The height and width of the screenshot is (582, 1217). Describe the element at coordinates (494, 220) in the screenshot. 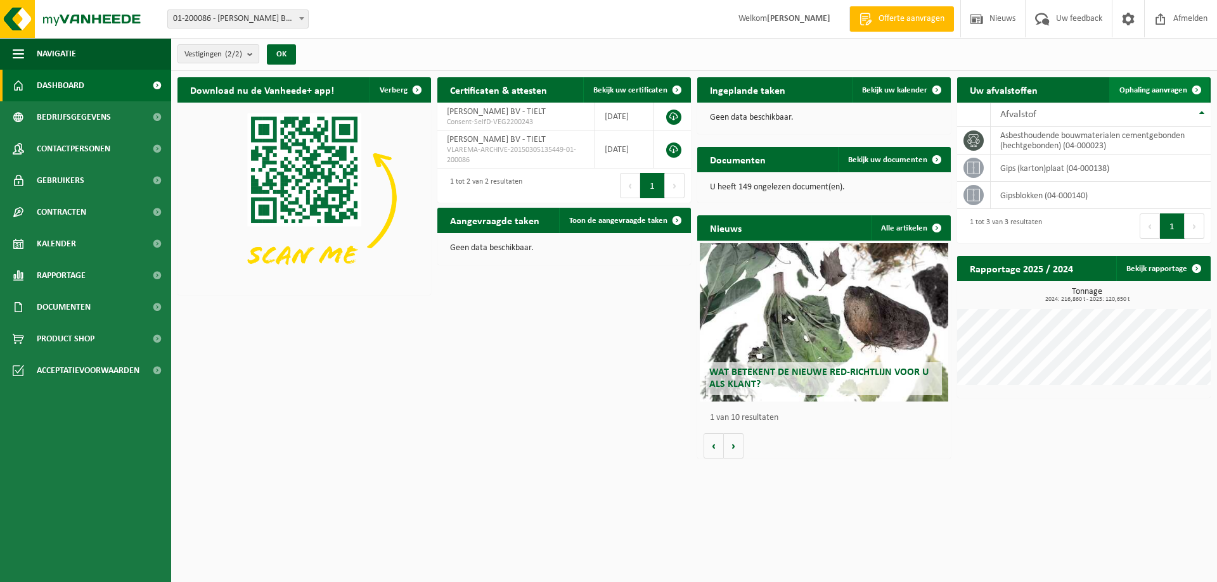

I see `h2: Aangevraagde taken` at that location.